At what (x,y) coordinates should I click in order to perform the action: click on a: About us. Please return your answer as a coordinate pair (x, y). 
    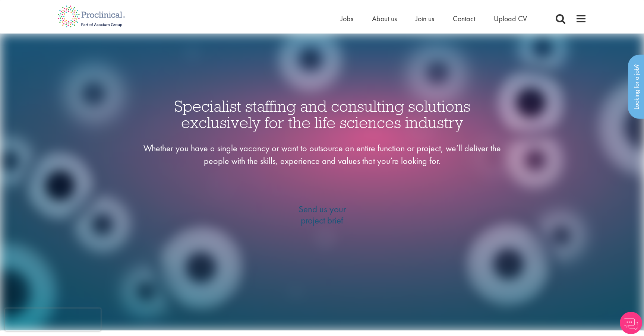
    Looking at the image, I should click on (384, 19).